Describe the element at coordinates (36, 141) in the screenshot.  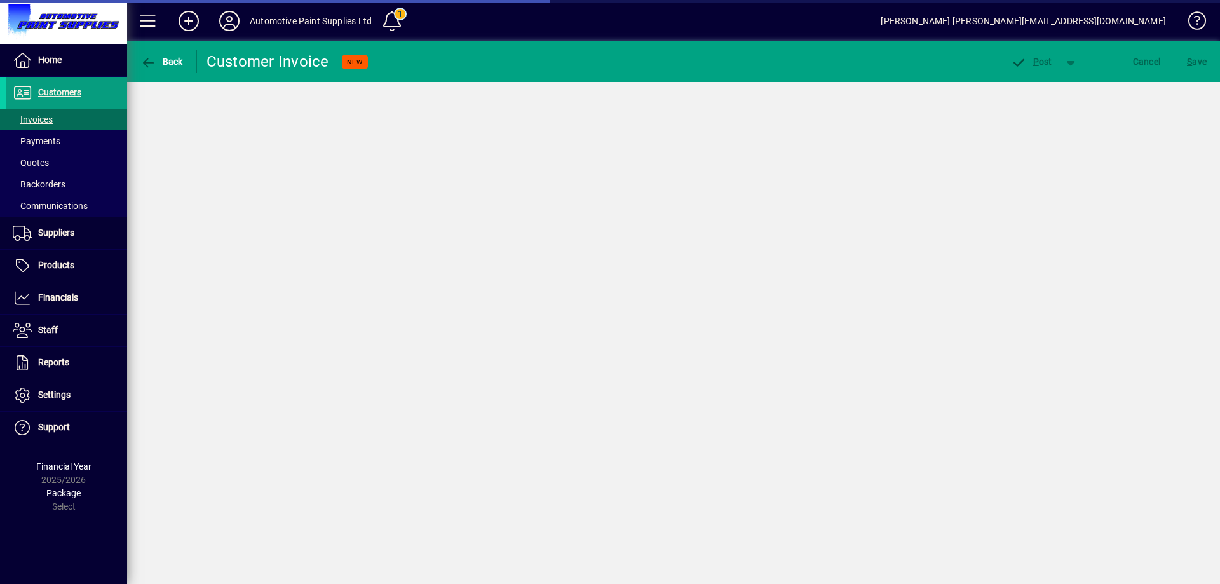
I see `span: Payments` at that location.